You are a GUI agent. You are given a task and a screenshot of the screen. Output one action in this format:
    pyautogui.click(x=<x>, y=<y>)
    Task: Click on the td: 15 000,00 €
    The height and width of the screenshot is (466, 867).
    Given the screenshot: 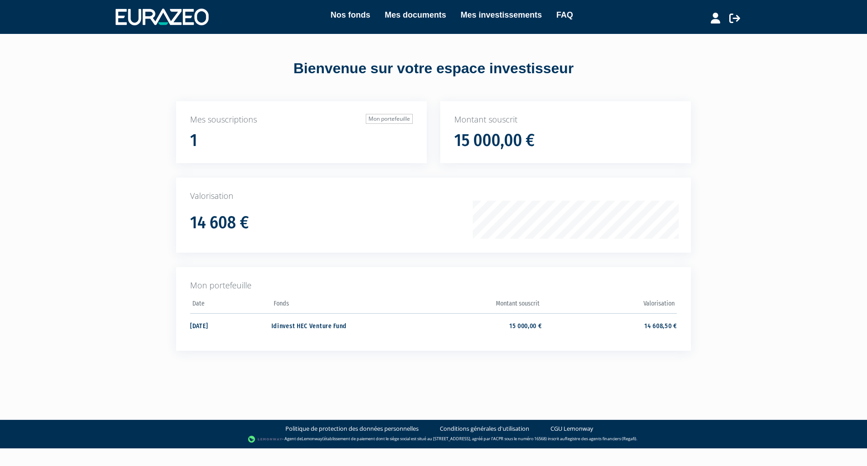 What is the action you would take?
    pyautogui.click(x=474, y=325)
    